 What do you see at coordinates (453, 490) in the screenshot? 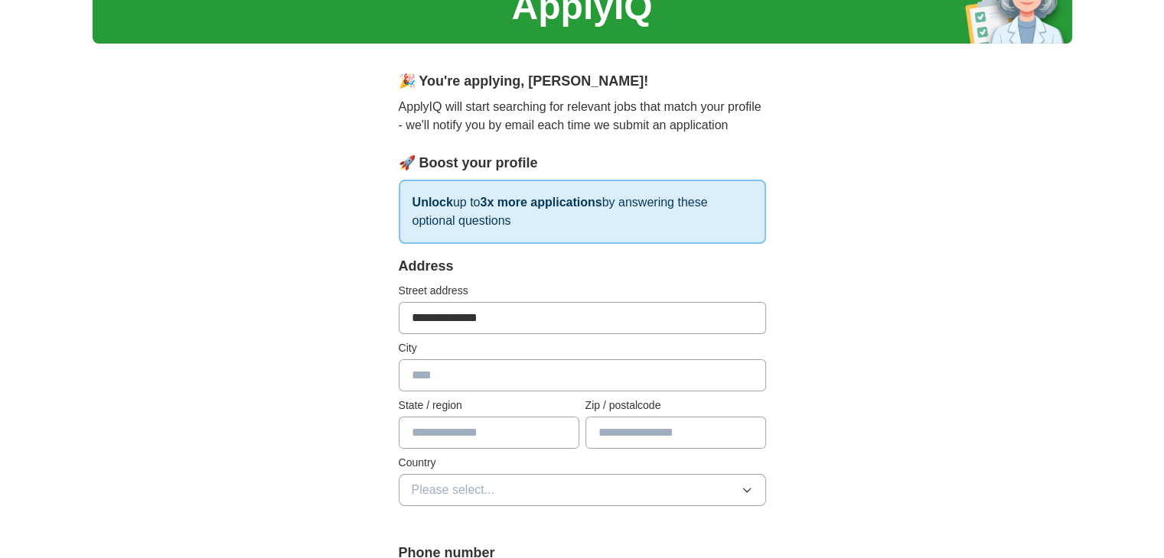
I see `span: Please select...` at bounding box center [453, 490].